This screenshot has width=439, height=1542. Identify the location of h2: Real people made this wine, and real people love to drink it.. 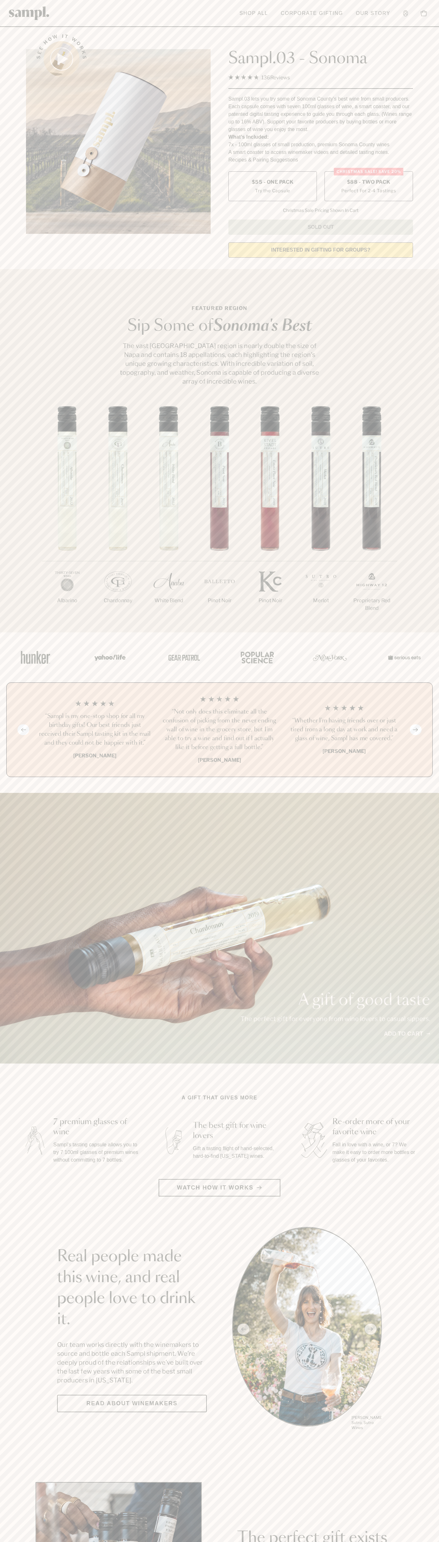
(132, 1289).